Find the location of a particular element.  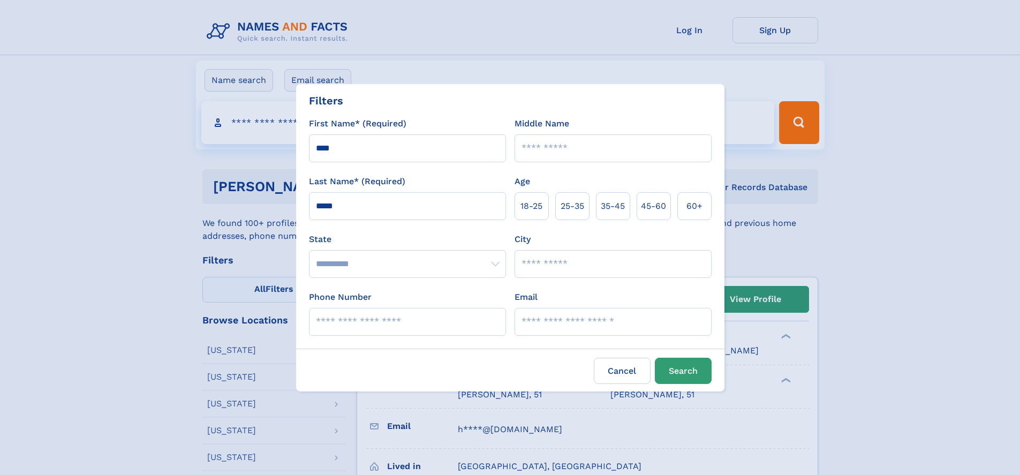

label: Age is located at coordinates (522, 182).